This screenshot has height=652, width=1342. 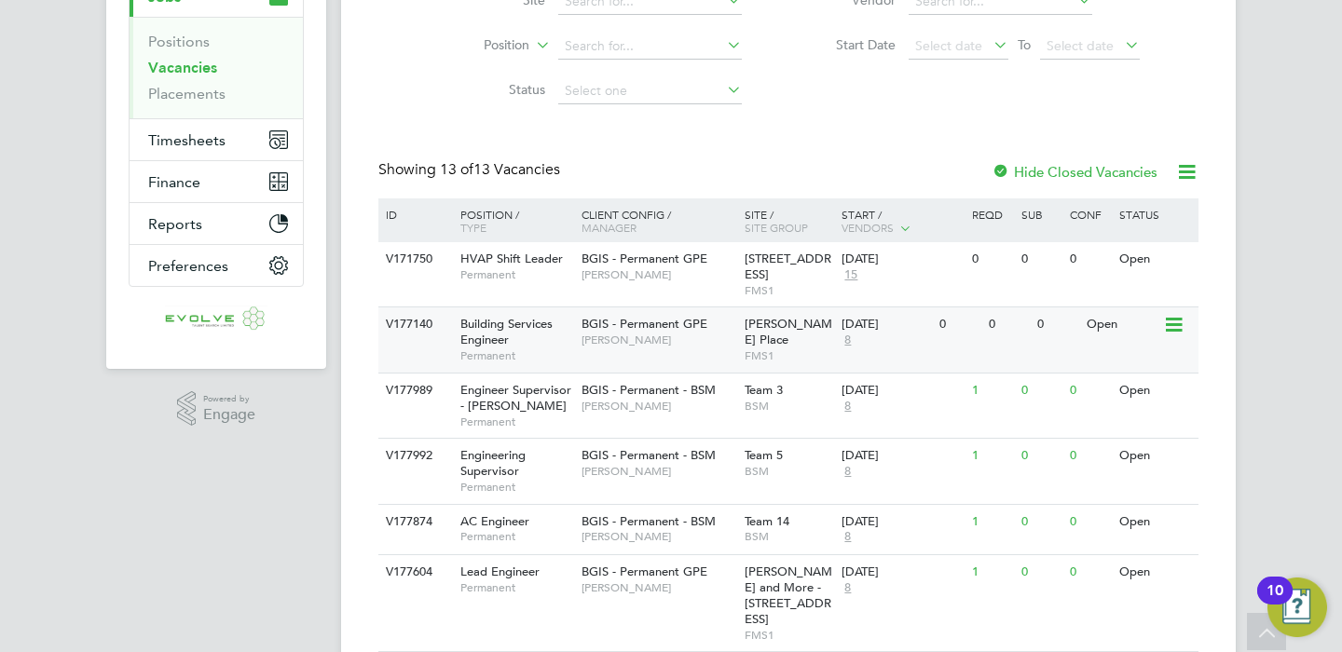 What do you see at coordinates (1074, 171) in the screenshot?
I see `label: Hide Closed Vacancies` at bounding box center [1074, 171].